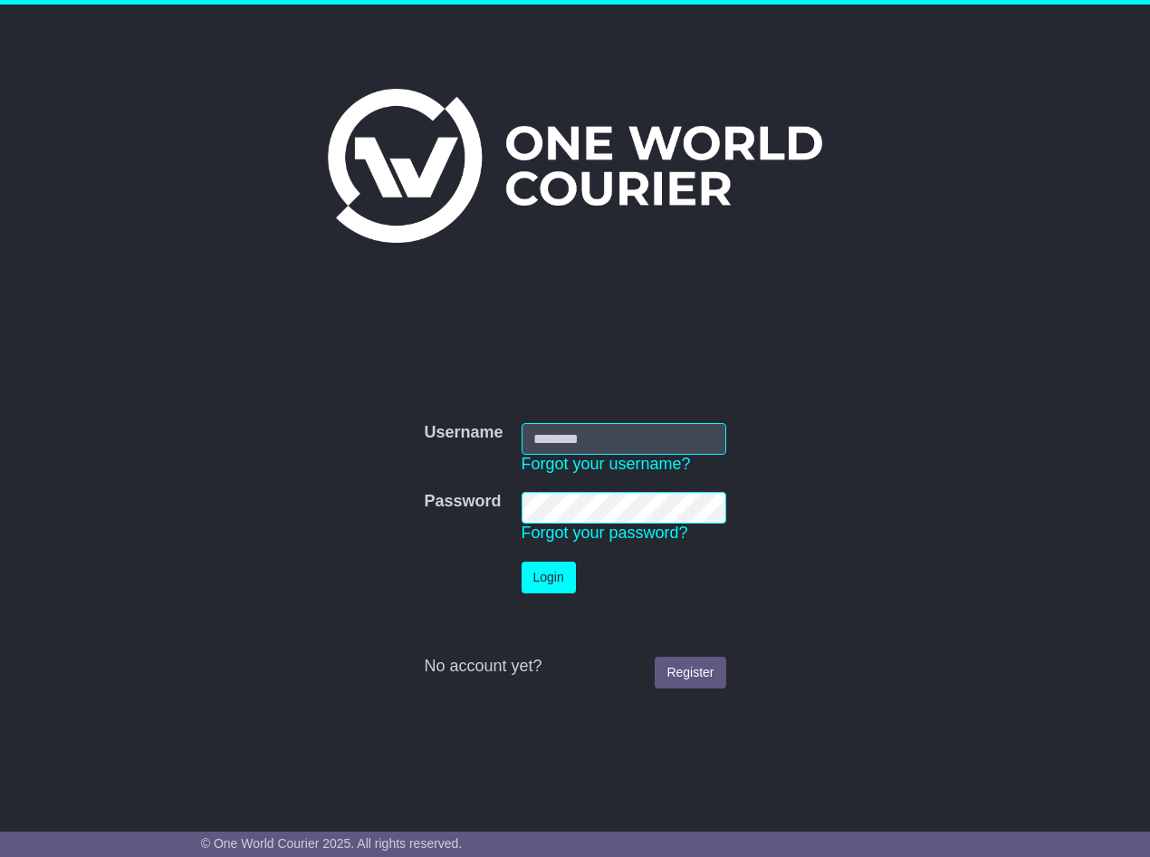 The image size is (1150, 857). I want to click on button: Login, so click(549, 577).